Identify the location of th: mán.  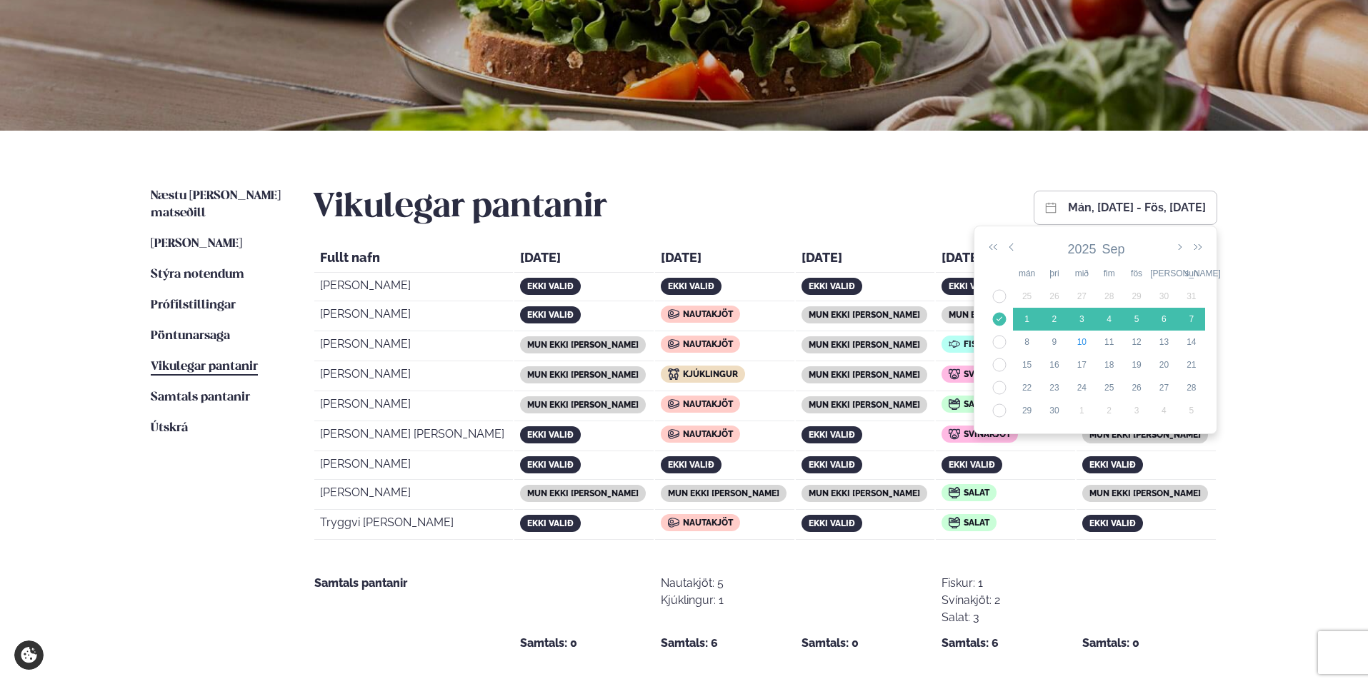
(1027, 274).